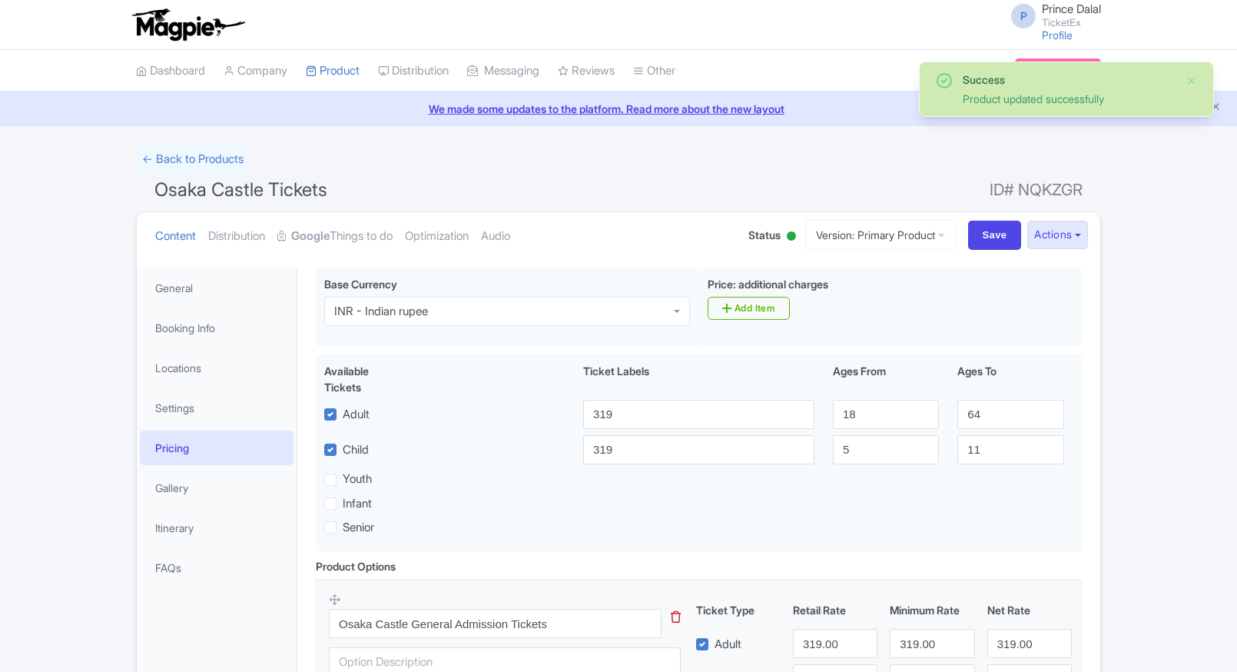 The width and height of the screenshot is (1237, 672). What do you see at coordinates (932, 609) in the screenshot?
I see `div: Minimum Rate` at bounding box center [932, 609].